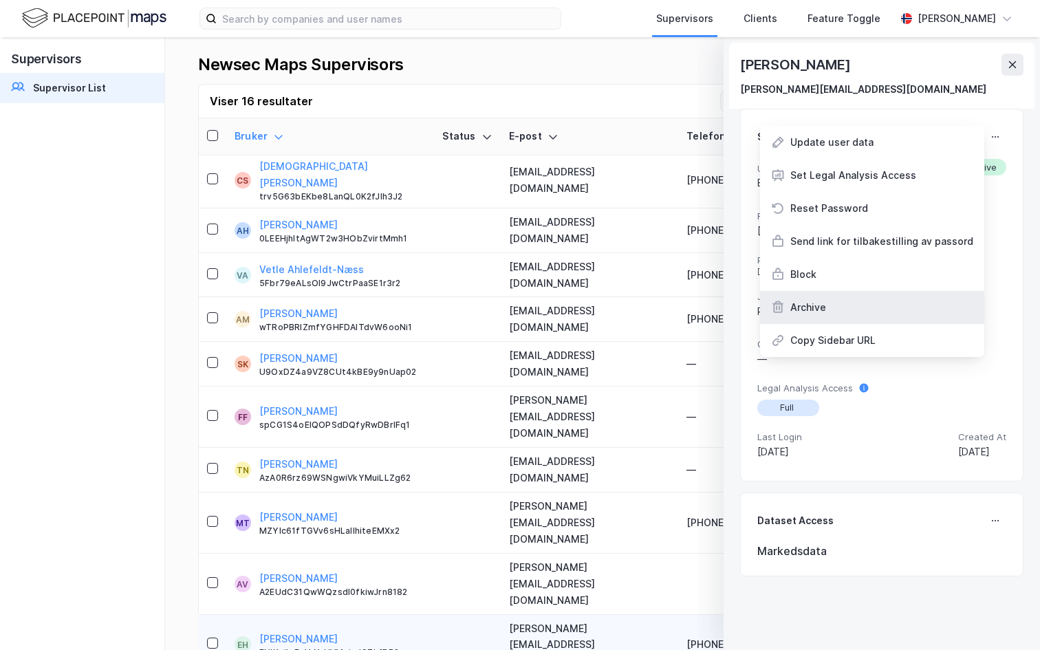  Describe the element at coordinates (243, 417) in the screenshot. I see `div: FF` at that location.